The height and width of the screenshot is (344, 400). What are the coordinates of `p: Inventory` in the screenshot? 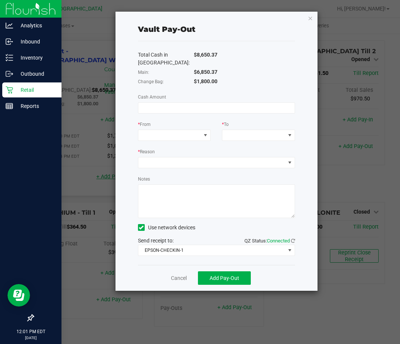 It's located at (36, 58).